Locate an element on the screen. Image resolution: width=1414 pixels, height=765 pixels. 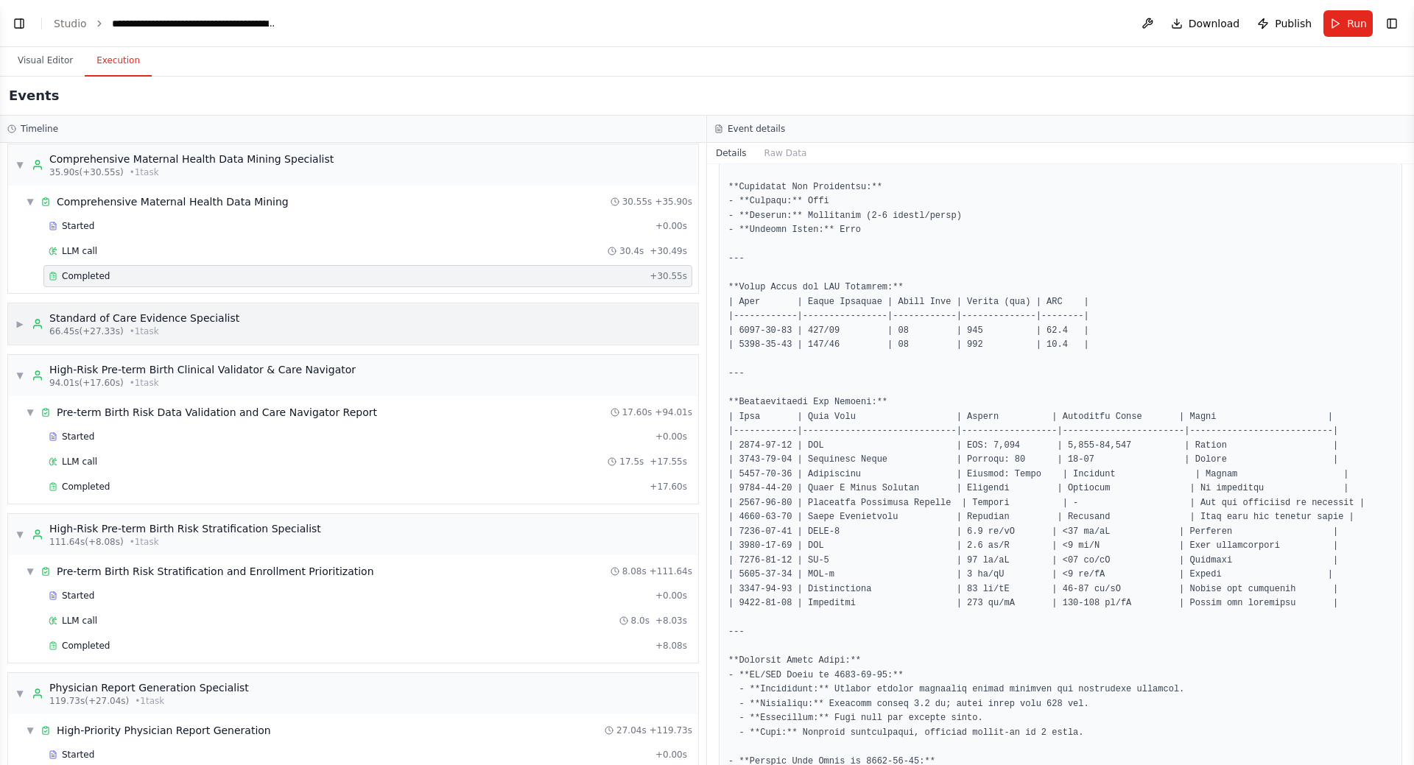
span: 111.64s (+8.08s) is located at coordinates (86, 542).